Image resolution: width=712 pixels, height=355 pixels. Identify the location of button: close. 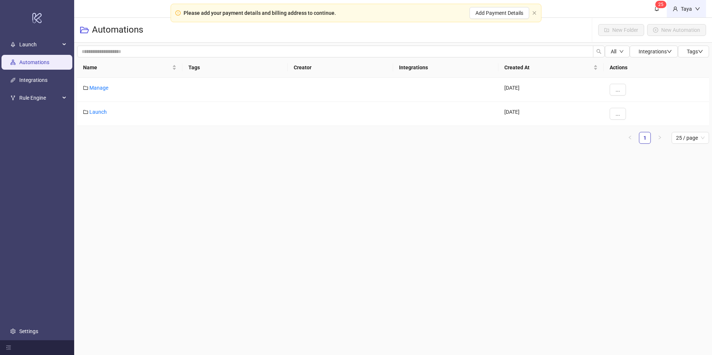
(534, 13).